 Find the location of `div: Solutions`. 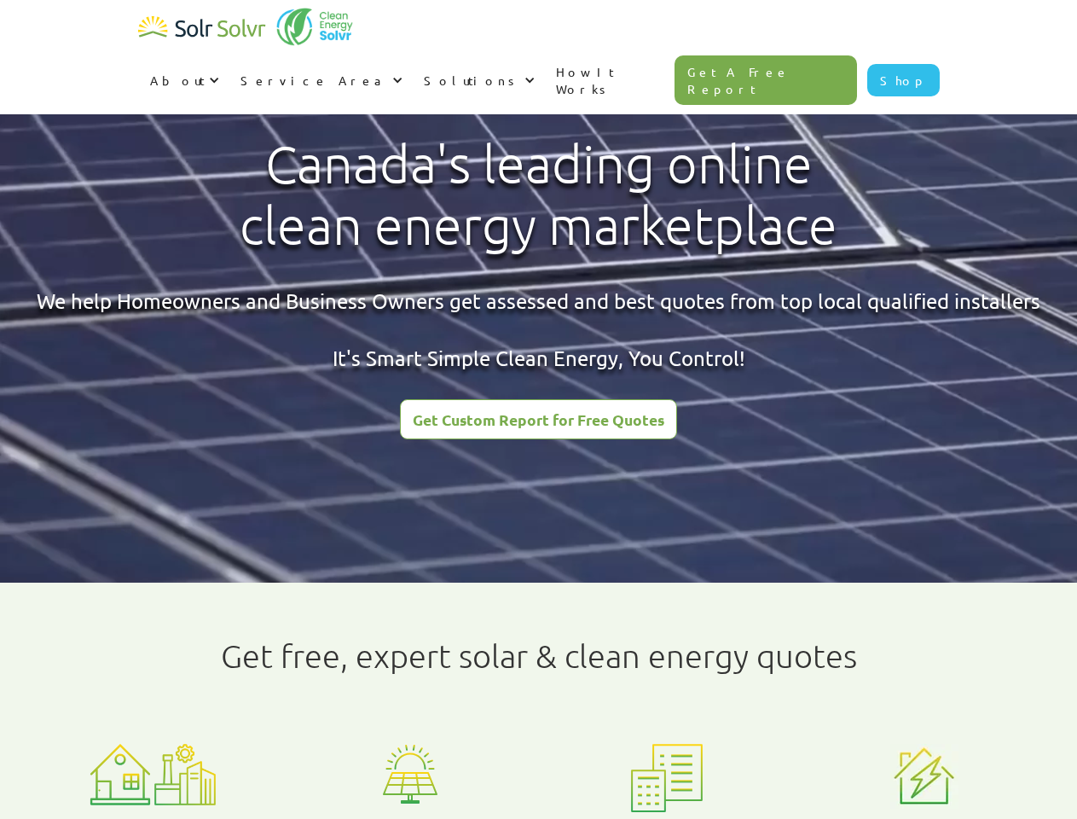

div: Solutions is located at coordinates (472, 80).